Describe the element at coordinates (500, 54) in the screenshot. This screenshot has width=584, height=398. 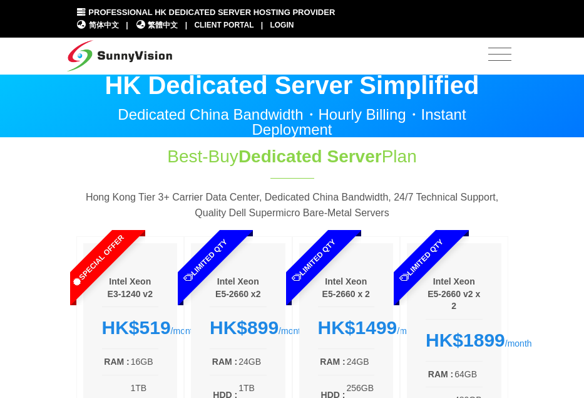
I see `button: Toggle navigation` at that location.